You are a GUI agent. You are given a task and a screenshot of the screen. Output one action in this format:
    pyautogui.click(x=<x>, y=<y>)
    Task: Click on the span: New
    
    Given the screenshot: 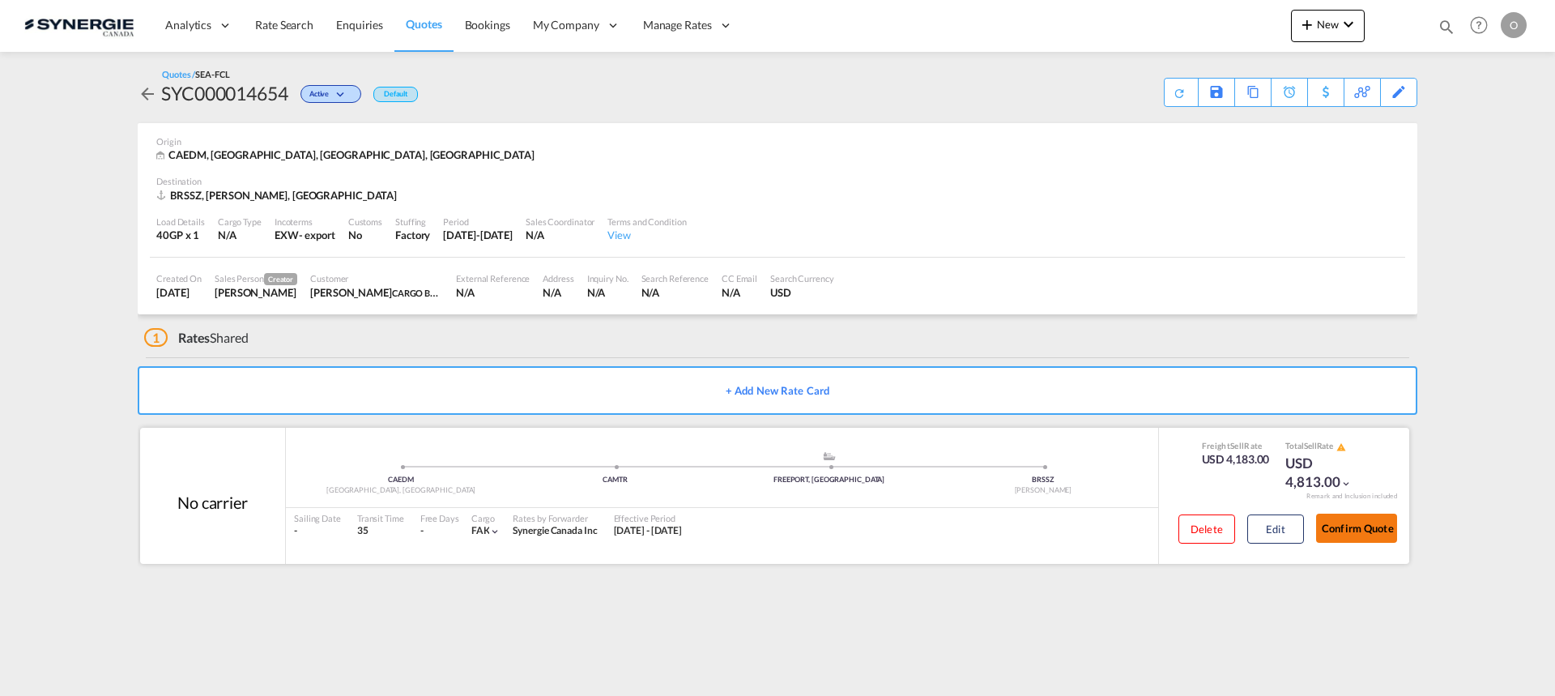 What is the action you would take?
    pyautogui.click(x=1327, y=24)
    